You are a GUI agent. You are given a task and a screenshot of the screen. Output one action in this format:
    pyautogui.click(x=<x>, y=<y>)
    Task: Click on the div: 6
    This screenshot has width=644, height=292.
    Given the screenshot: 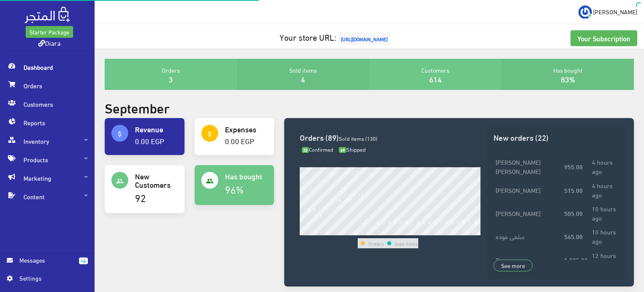 What is the action you would take?
    pyautogui.click(x=338, y=233)
    